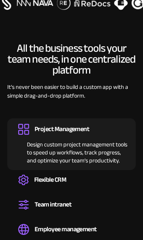  What do you see at coordinates (53, 205) in the screenshot?
I see `div: Team intranet` at bounding box center [53, 205].